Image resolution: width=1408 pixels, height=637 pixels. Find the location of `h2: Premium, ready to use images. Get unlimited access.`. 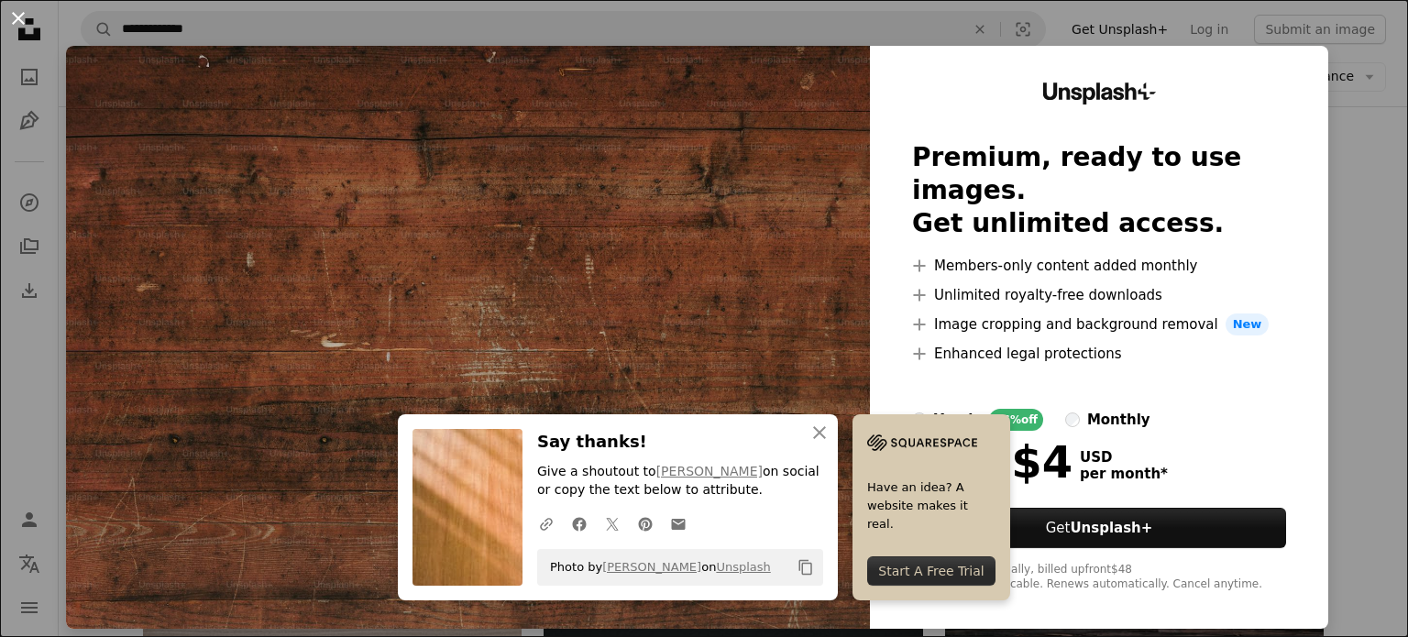

h2: Premium, ready to use images. Get unlimited access. is located at coordinates (1099, 191).